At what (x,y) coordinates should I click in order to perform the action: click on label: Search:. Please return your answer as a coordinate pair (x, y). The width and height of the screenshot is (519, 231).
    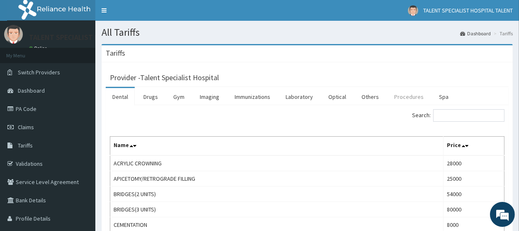
    Looking at the image, I should click on (458, 115).